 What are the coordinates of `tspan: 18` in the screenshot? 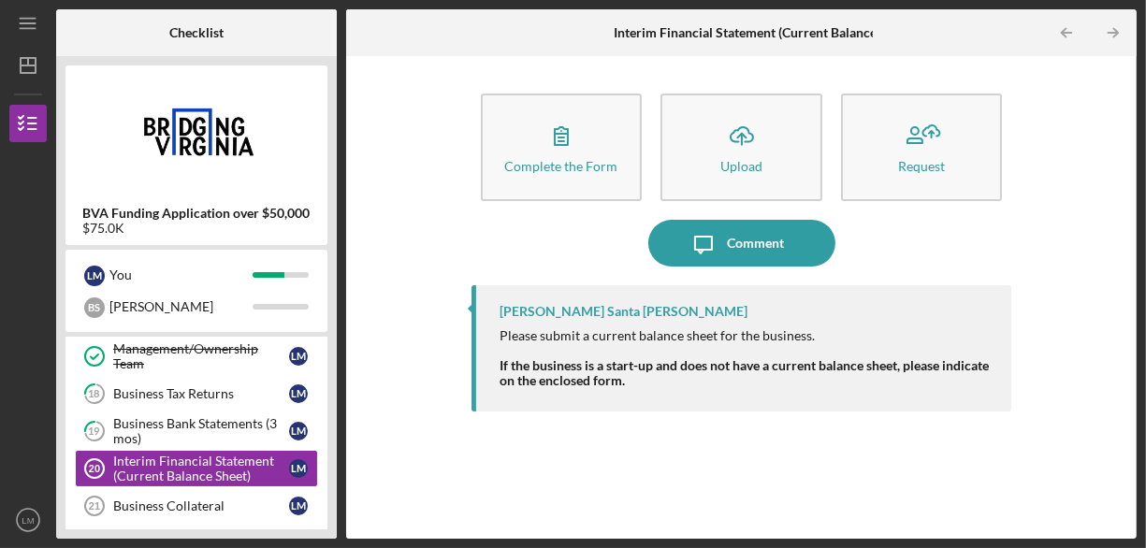 It's located at (94, 394).